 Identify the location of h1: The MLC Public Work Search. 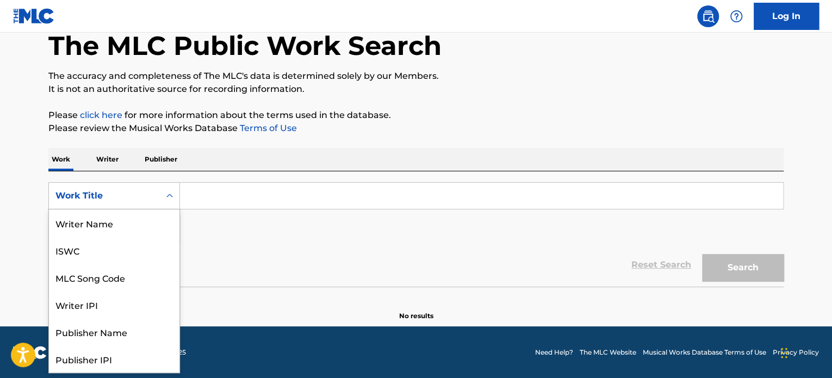
(245, 46).